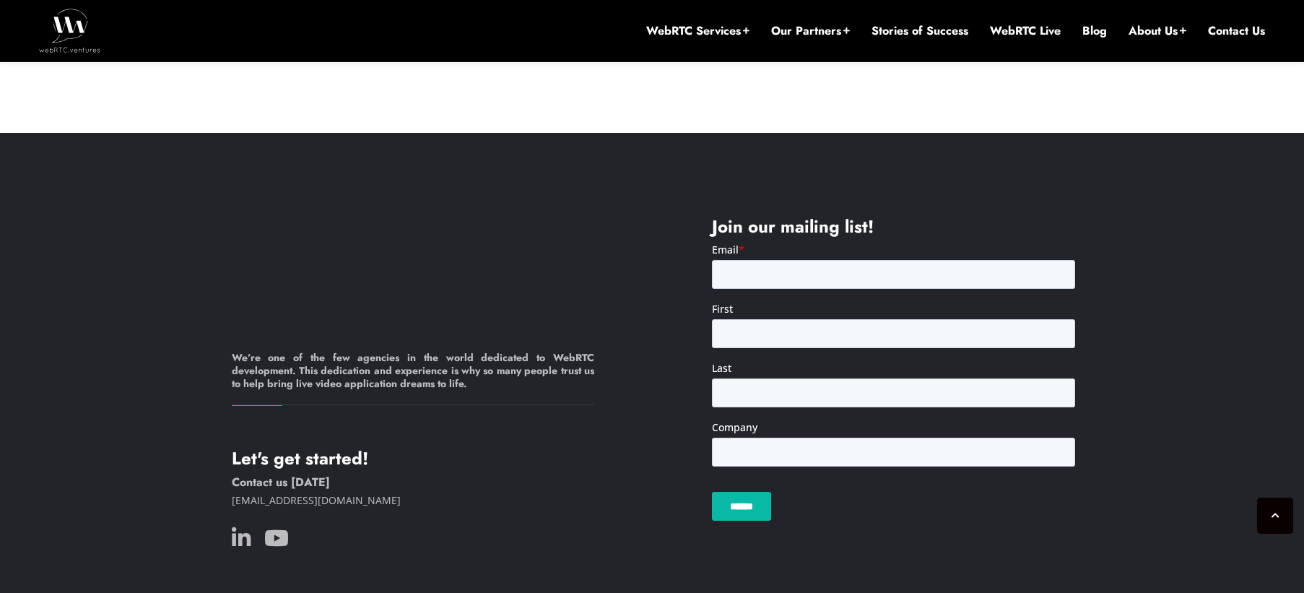 The width and height of the screenshot is (1304, 593). I want to click on h4: Let's get started!, so click(413, 459).